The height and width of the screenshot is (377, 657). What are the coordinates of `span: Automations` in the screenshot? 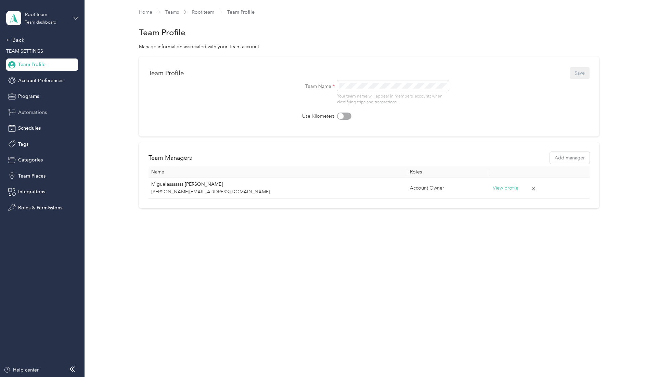 It's located at (33, 112).